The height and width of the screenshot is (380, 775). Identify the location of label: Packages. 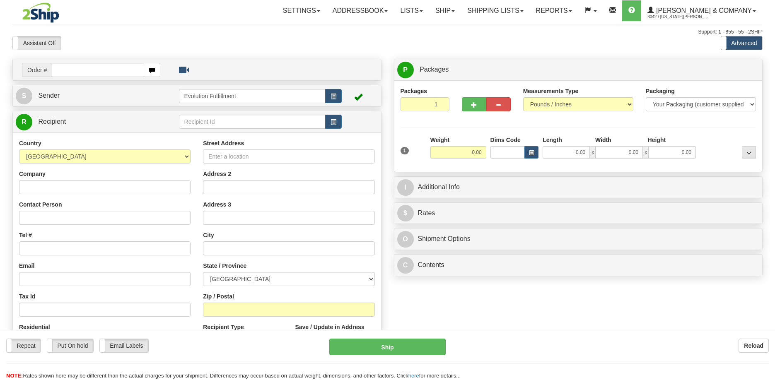
(414, 91).